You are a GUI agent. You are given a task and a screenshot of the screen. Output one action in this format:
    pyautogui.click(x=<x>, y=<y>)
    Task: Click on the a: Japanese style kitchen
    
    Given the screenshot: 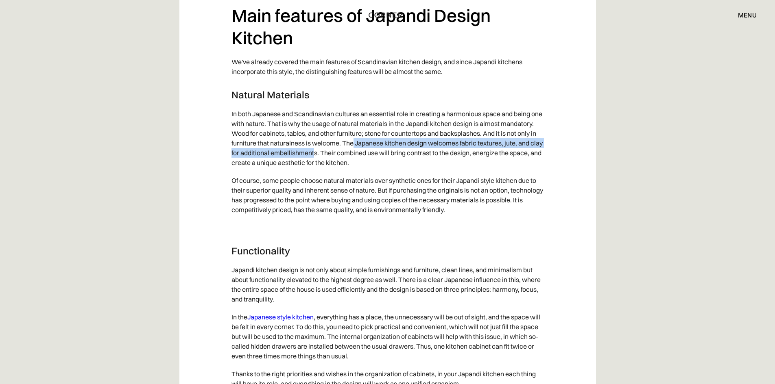 What is the action you would take?
    pyautogui.click(x=280, y=317)
    